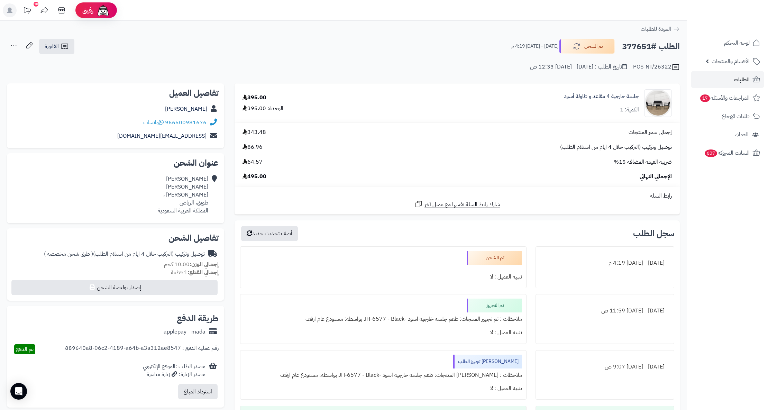  I want to click on span: رفيق, so click(88, 10).